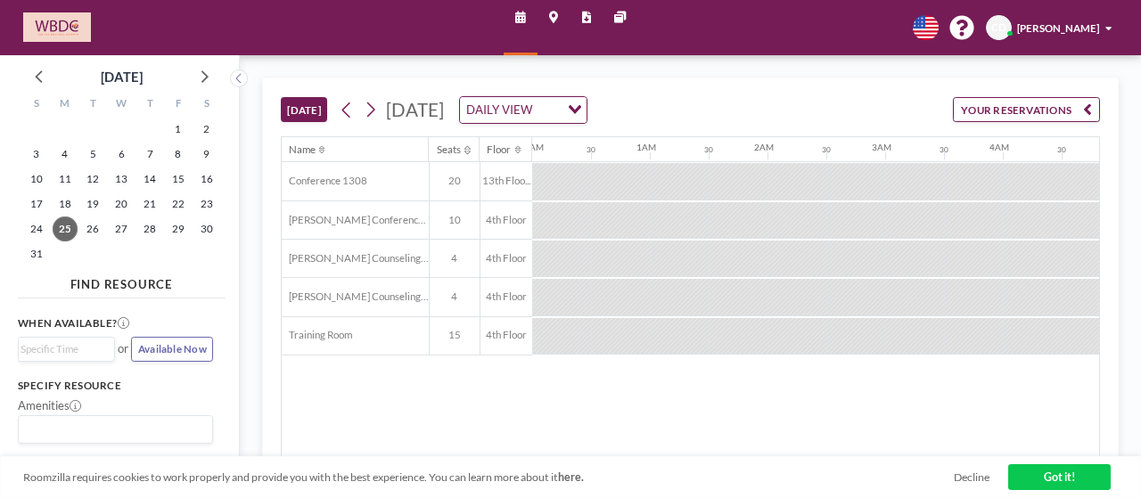 The height and width of the screenshot is (498, 1141). I want to click on span: Training Room, so click(317, 335).